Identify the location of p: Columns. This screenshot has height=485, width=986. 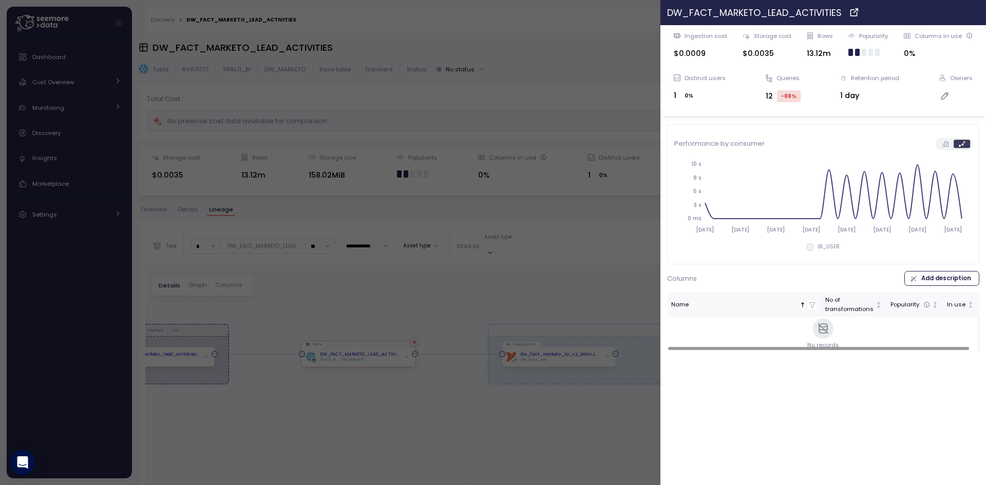
(682, 279).